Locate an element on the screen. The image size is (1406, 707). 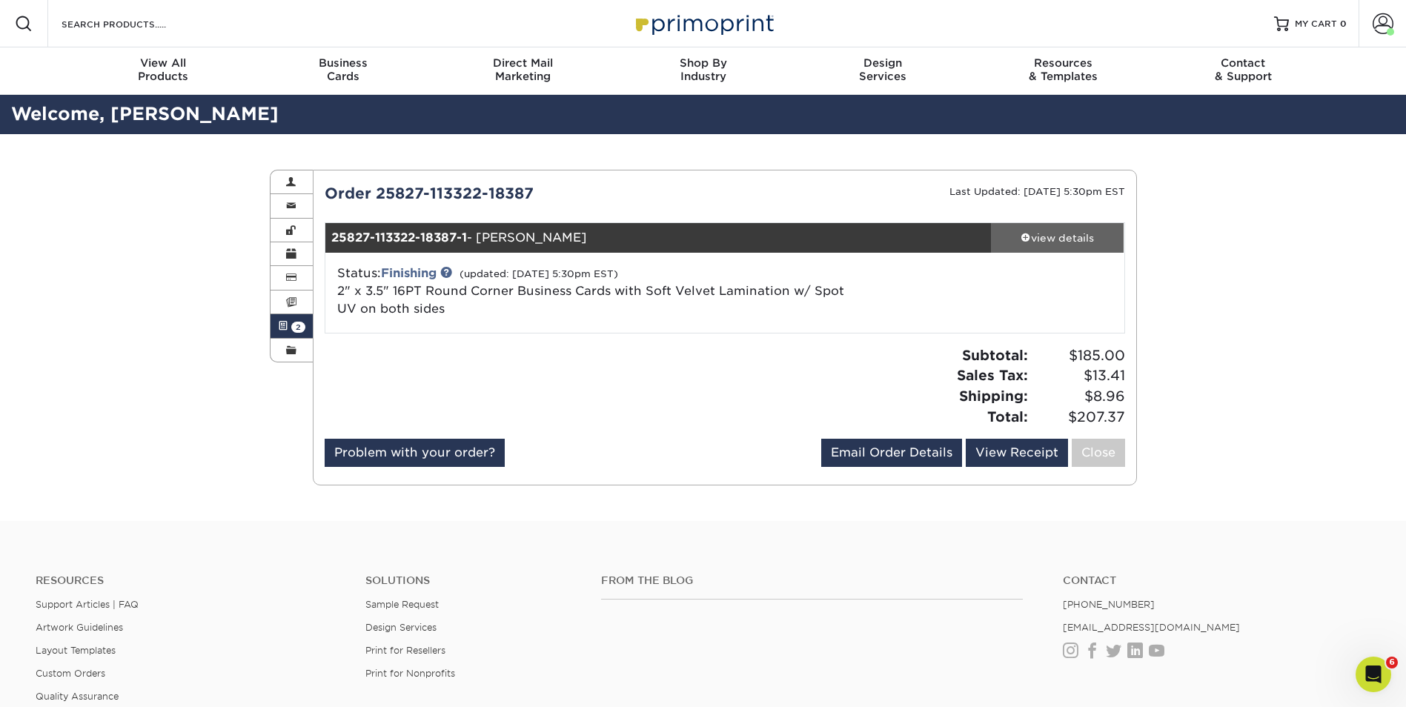
a: Support Articles | FAQ is located at coordinates (87, 604).